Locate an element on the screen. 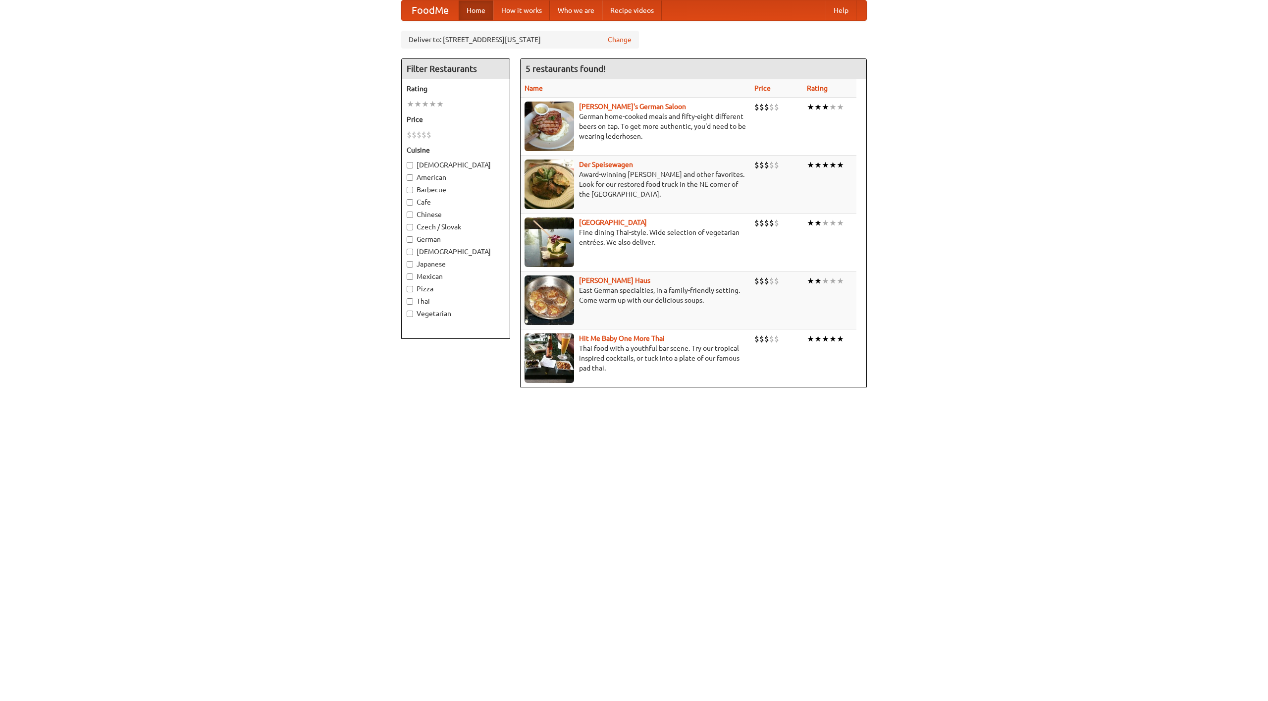  p: German home-cooked meals and fifty-eight different beers on tap. To get more authentic, you'd nee... is located at coordinates (635, 126).